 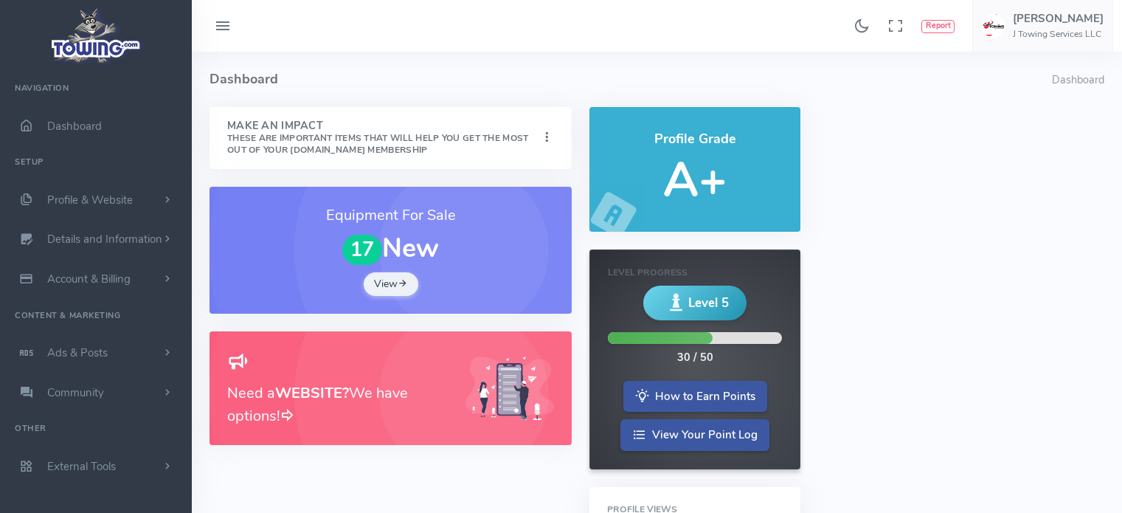 What do you see at coordinates (695, 435) in the screenshot?
I see `a: View Your Point Log` at bounding box center [695, 435].